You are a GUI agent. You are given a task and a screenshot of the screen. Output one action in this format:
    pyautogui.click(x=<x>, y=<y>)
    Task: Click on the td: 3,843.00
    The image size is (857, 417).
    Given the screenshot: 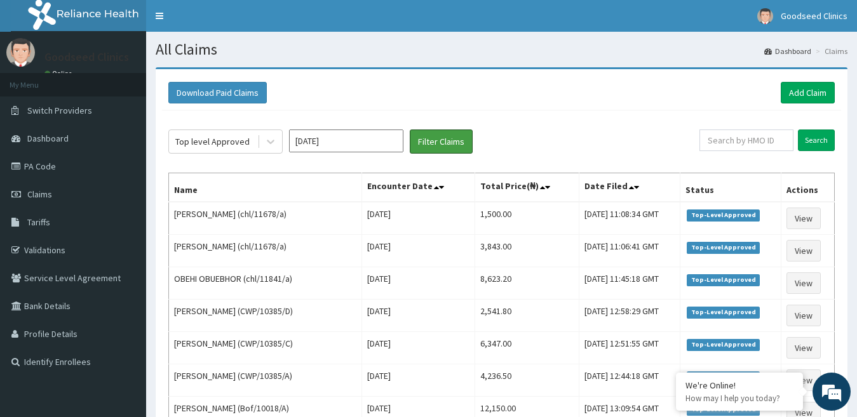 What is the action you would take?
    pyautogui.click(x=526, y=251)
    